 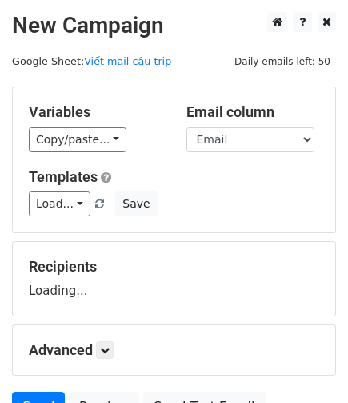 I want to click on button: Save, so click(x=136, y=203).